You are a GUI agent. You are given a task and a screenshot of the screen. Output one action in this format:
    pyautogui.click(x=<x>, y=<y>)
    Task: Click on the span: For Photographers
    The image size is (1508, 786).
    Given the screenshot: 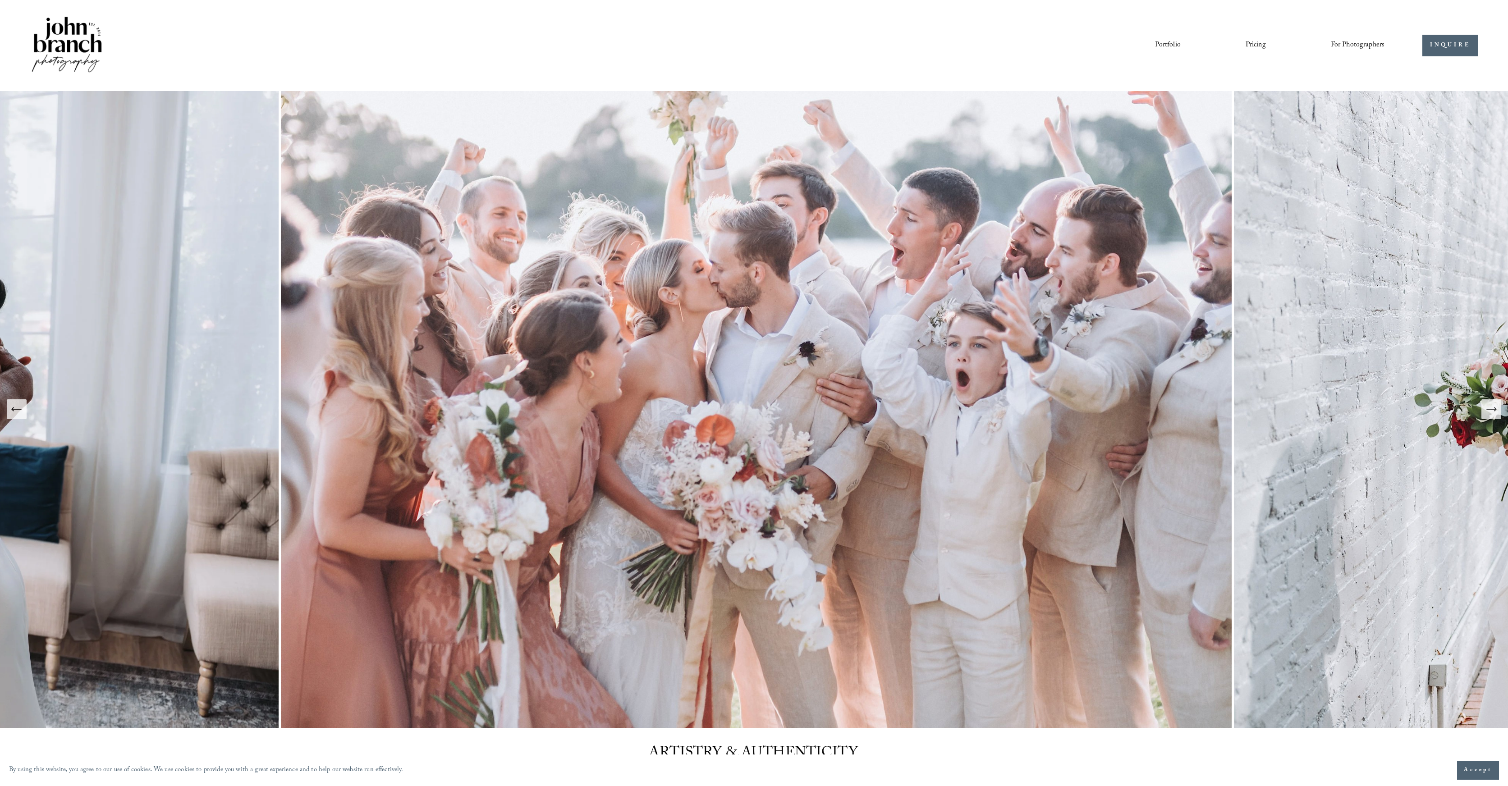 What is the action you would take?
    pyautogui.click(x=1358, y=45)
    